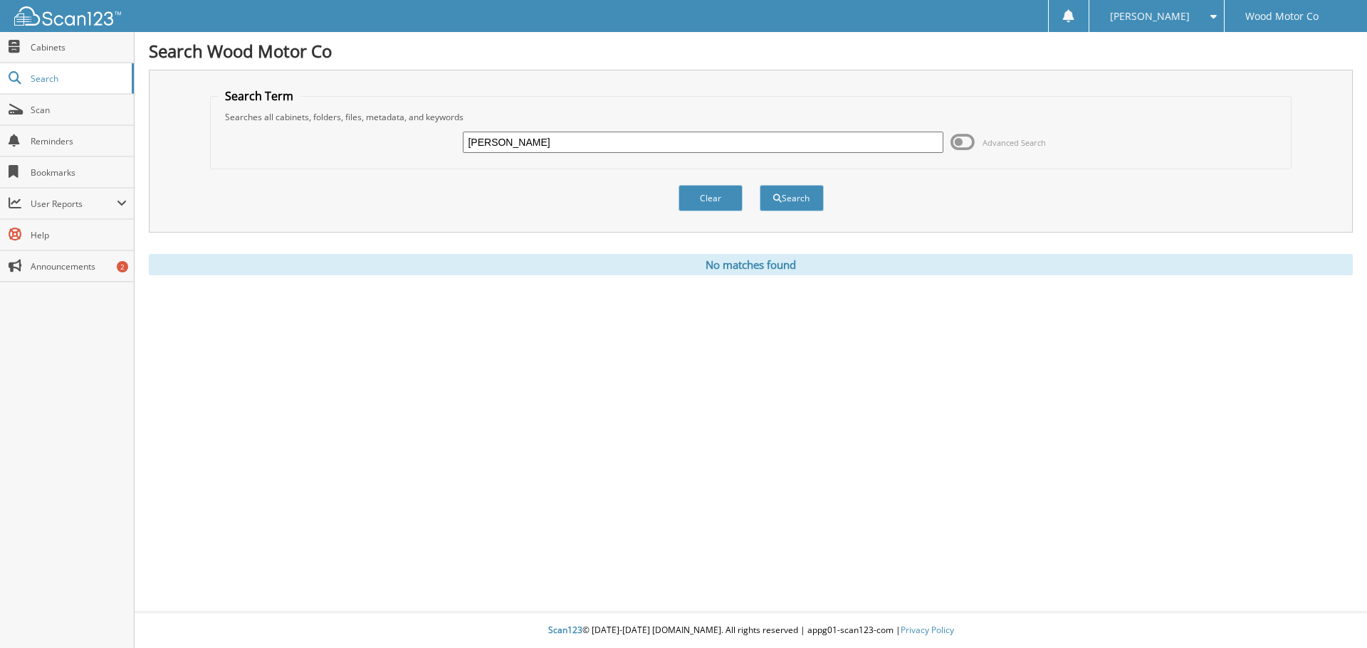  Describe the element at coordinates (68, 16) in the screenshot. I see `img: scan123-logo-white.svg` at that location.